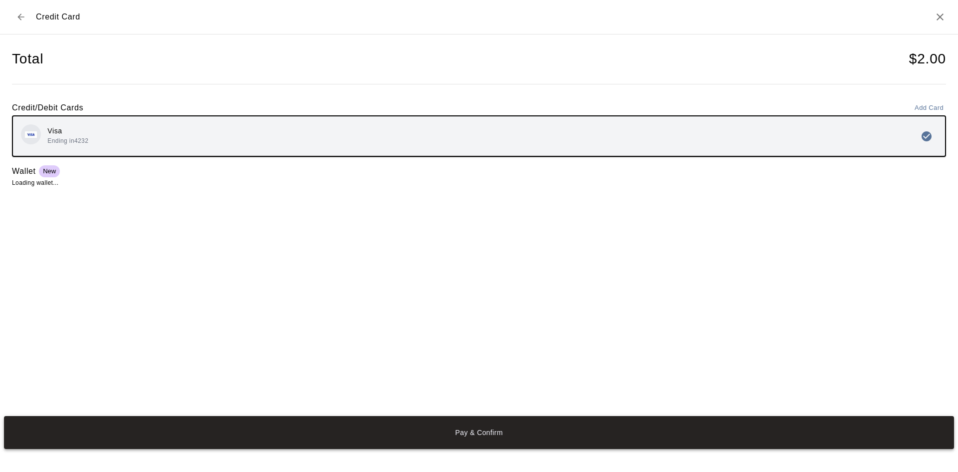 The image size is (958, 472). Describe the element at coordinates (479, 136) in the screenshot. I see `button: Credit card brand logoVisaEnding in4232` at that location.